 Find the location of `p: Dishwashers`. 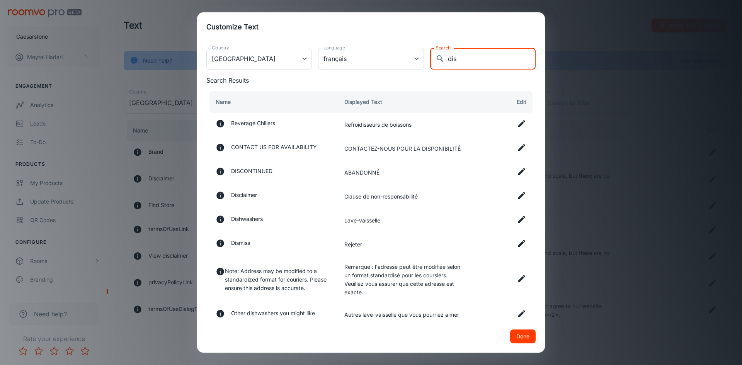

p: Dishwashers is located at coordinates (247, 221).